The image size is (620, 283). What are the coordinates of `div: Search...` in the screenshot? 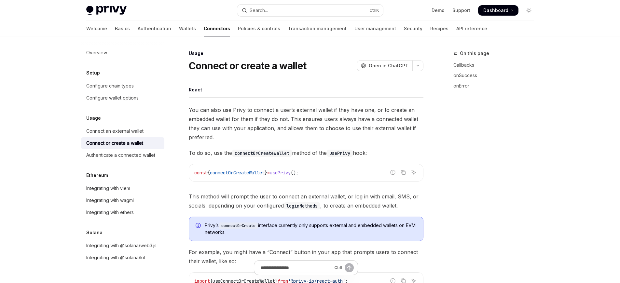 It's located at (259, 10).